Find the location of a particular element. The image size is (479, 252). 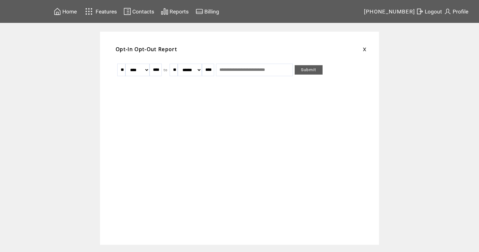

span: Opt-In Opt-Out Report is located at coordinates (146, 49).